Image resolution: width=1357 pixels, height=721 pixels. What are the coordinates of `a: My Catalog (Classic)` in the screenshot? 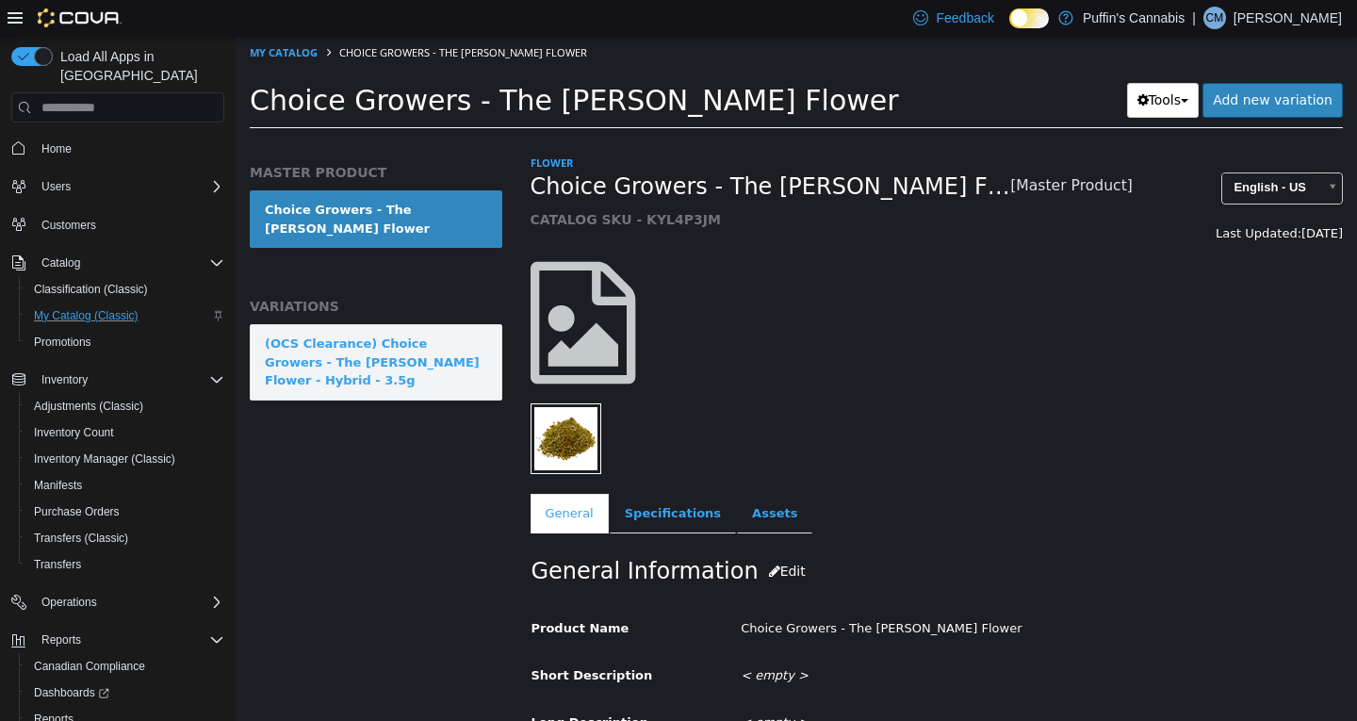 It's located at (86, 316).